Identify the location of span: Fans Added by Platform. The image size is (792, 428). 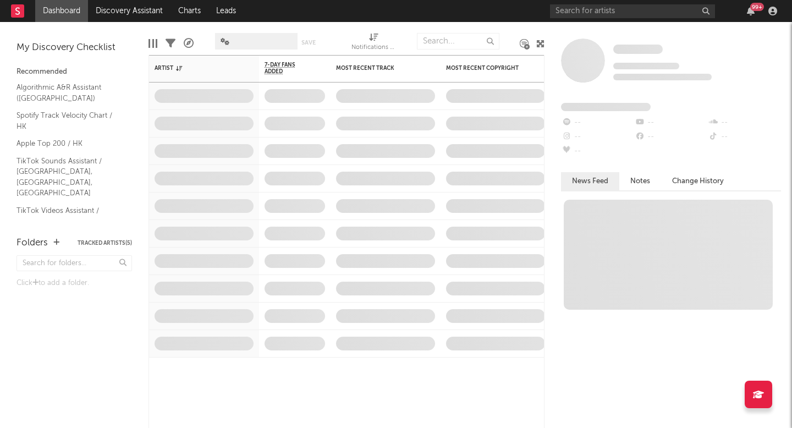
(606, 107).